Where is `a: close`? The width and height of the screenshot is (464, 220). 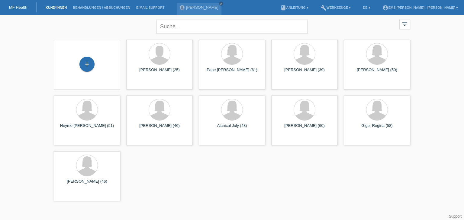 a: close is located at coordinates (221, 4).